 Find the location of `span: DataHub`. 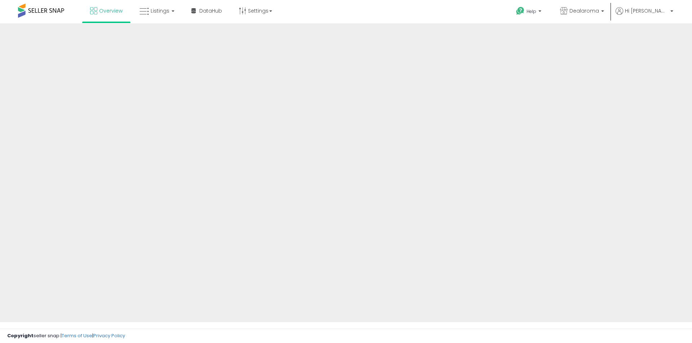

span: DataHub is located at coordinates (210, 11).